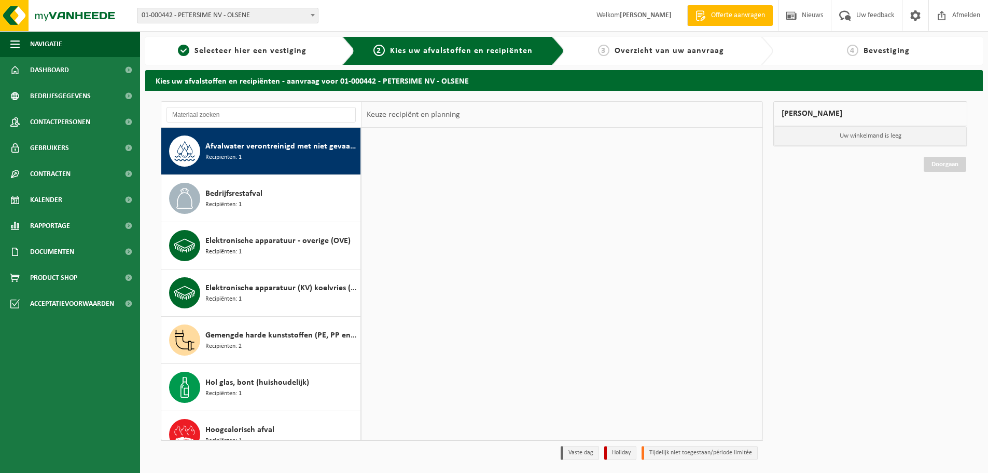  I want to click on span: Contactpersonen, so click(60, 122).